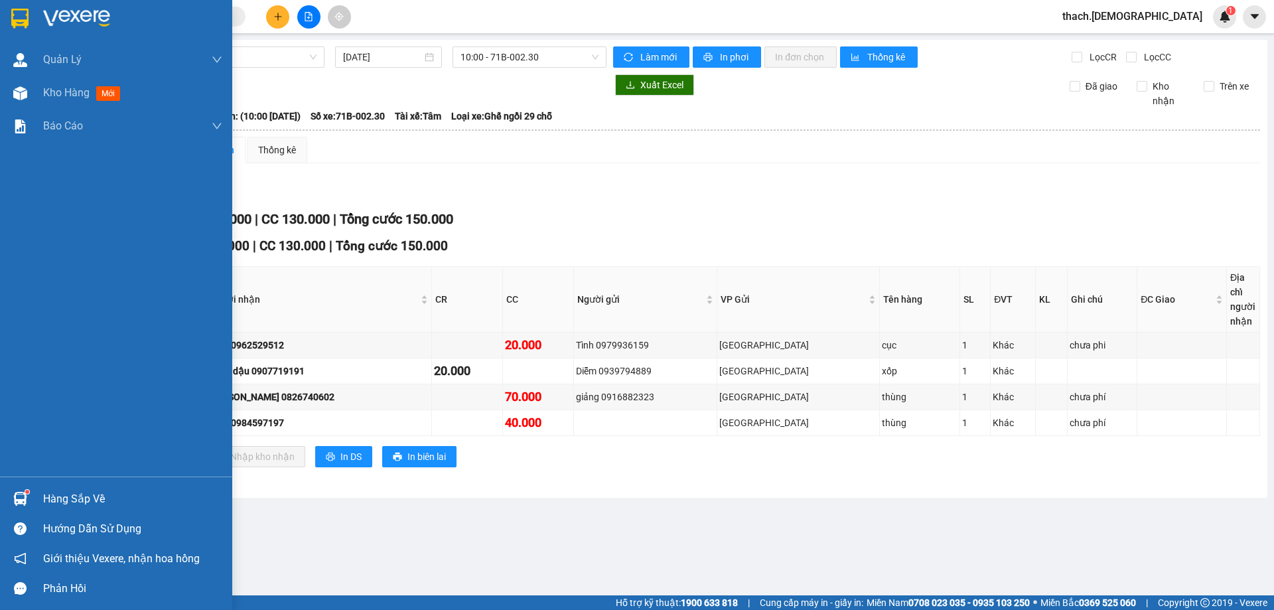 This screenshot has width=1274, height=610. What do you see at coordinates (108, 94) in the screenshot?
I see `span: mới` at bounding box center [108, 94].